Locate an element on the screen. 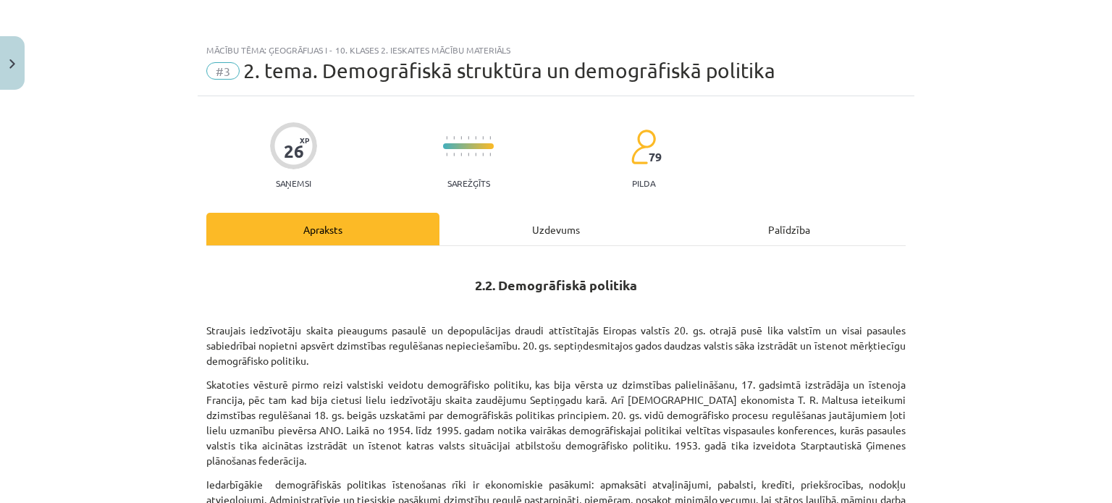 The image size is (1112, 503). div: 26 is located at coordinates (294, 151).